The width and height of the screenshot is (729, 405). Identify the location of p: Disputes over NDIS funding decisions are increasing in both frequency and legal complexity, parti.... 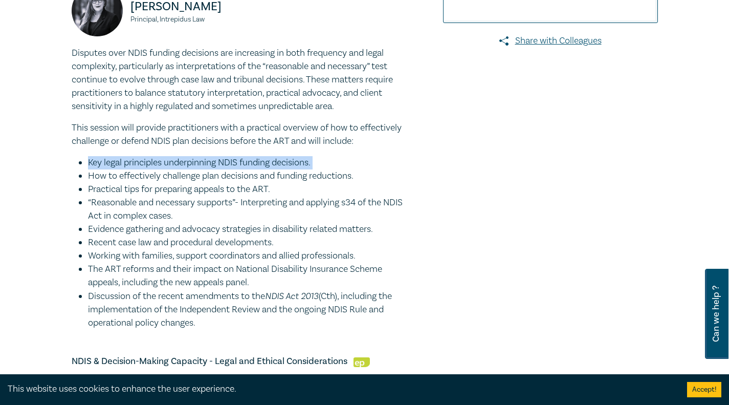
(240, 80).